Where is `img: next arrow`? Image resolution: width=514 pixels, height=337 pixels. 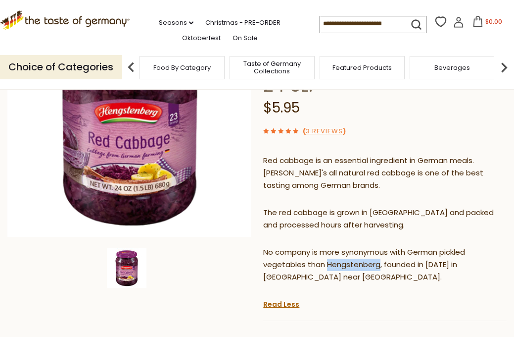
img: next arrow is located at coordinates (504, 67).